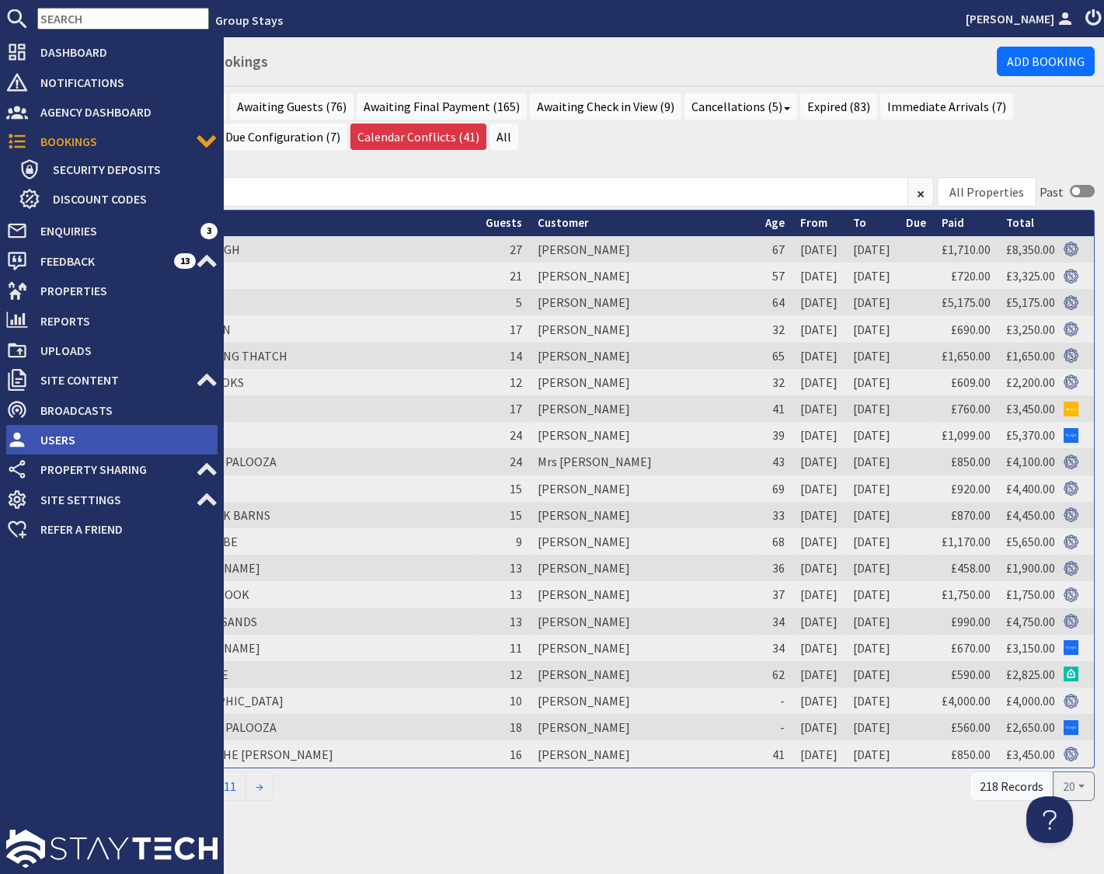 The width and height of the screenshot is (1104, 874). Describe the element at coordinates (1030, 515) in the screenshot. I see `a: £4,450.00` at that location.